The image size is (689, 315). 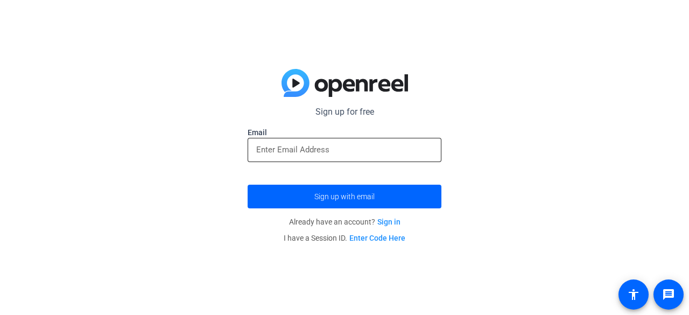 I want to click on span: I have a Session ID., so click(x=345, y=238).